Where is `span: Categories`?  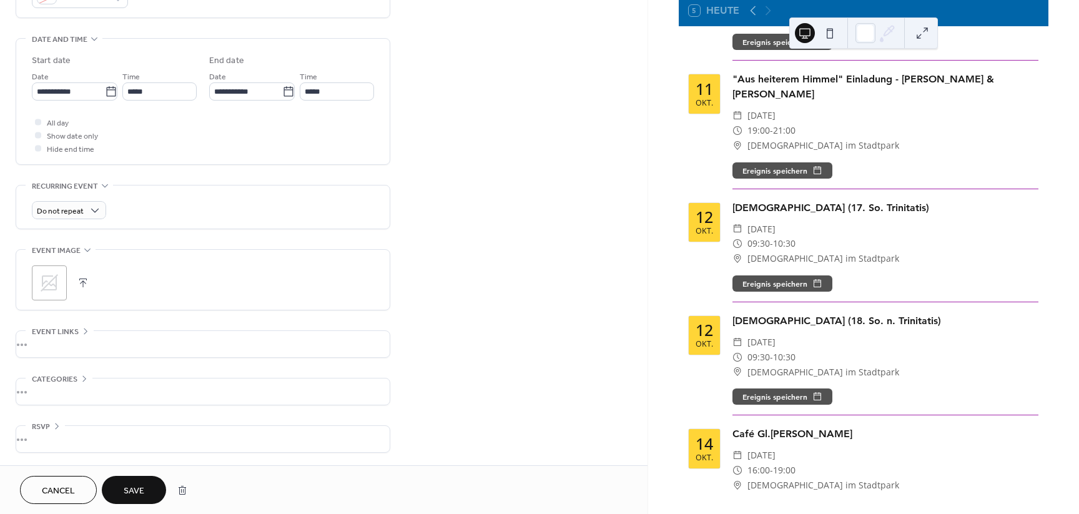 span: Categories is located at coordinates (54, 379).